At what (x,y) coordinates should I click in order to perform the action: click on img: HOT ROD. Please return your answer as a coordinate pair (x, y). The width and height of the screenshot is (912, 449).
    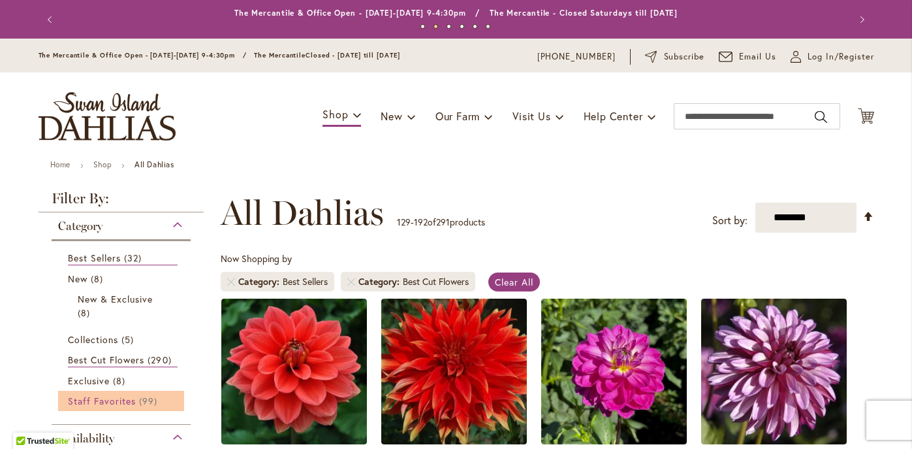
    Looking at the image, I should click on (294, 371).